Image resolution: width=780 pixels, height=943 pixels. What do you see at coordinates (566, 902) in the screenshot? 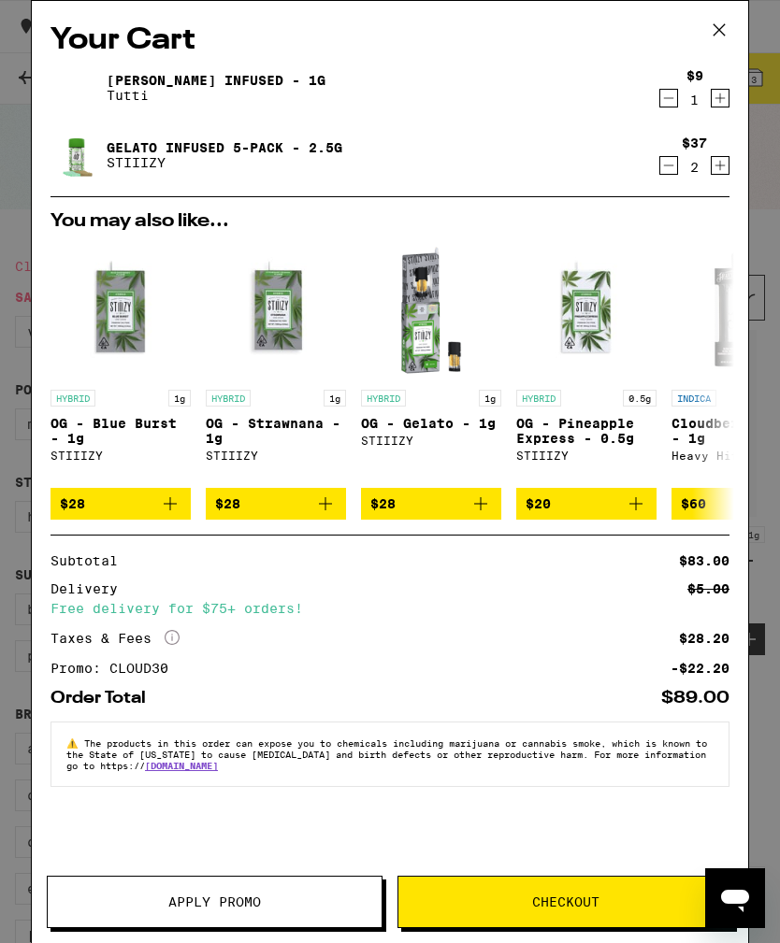
I see `span: Checkout` at bounding box center [566, 902].